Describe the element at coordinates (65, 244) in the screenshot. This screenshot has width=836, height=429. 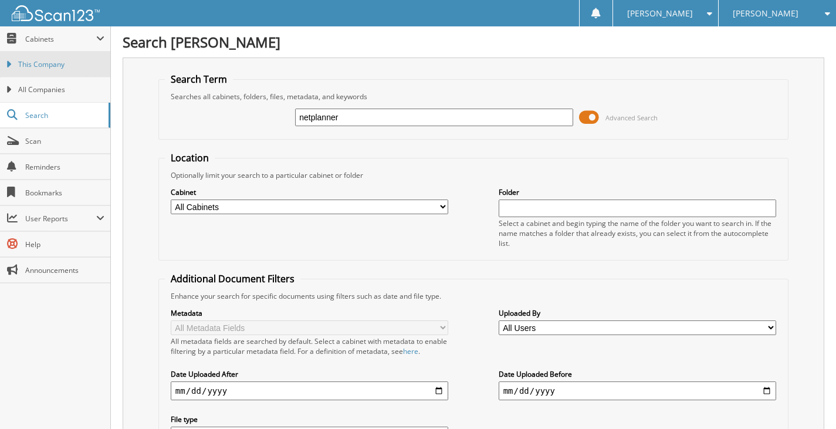
I see `span: Help` at that location.